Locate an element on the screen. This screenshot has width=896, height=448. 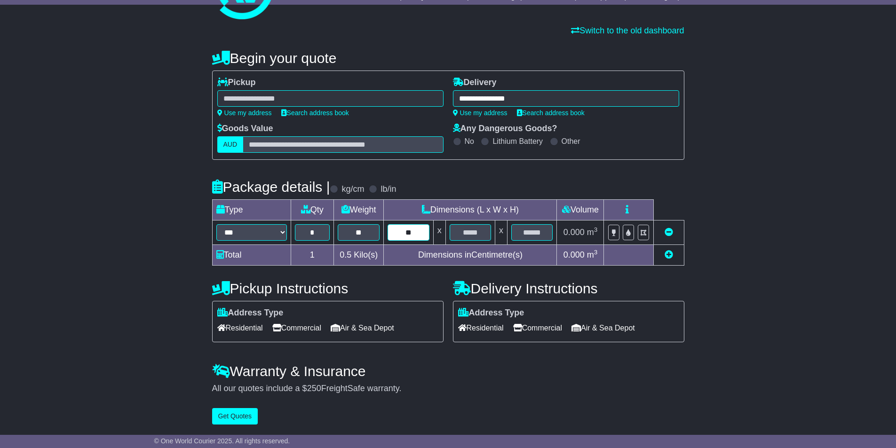
label: Other is located at coordinates (571, 141).